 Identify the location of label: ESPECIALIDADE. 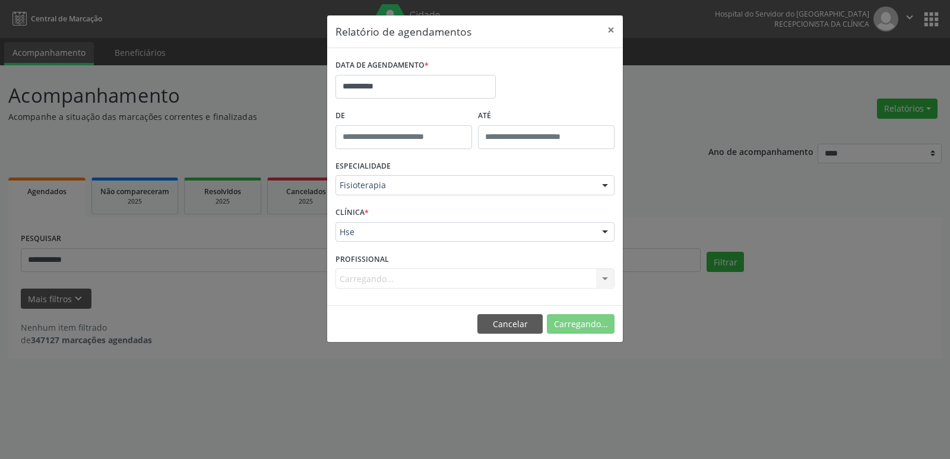
(363, 166).